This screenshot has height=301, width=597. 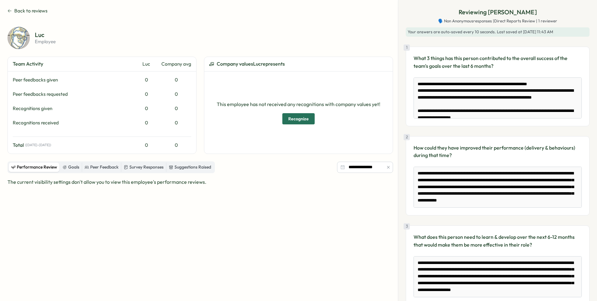 I want to click on p: What does this person need to learn & develop over the next 6-12 months that would make them be m..., so click(x=498, y=241).